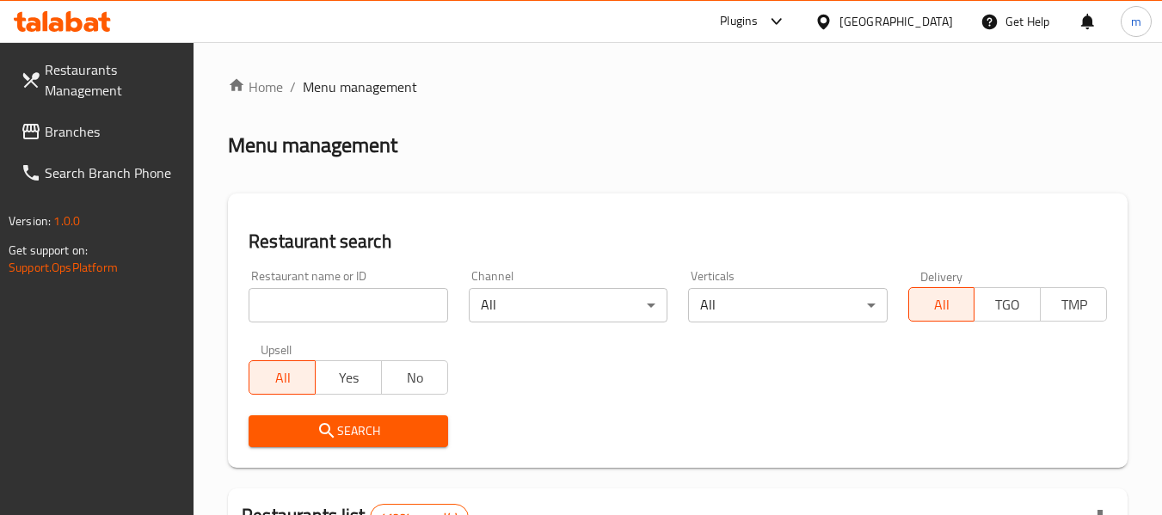 The height and width of the screenshot is (515, 1162). Describe the element at coordinates (1136, 22) in the screenshot. I see `span: m` at that location.